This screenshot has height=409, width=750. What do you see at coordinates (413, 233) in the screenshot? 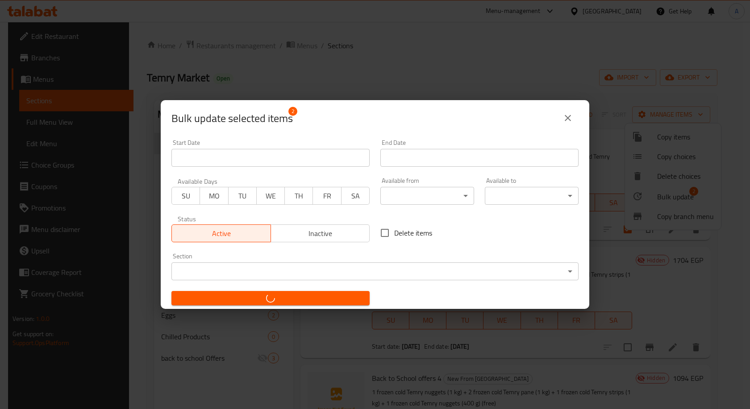
I see `span: Delete items` at bounding box center [413, 233].